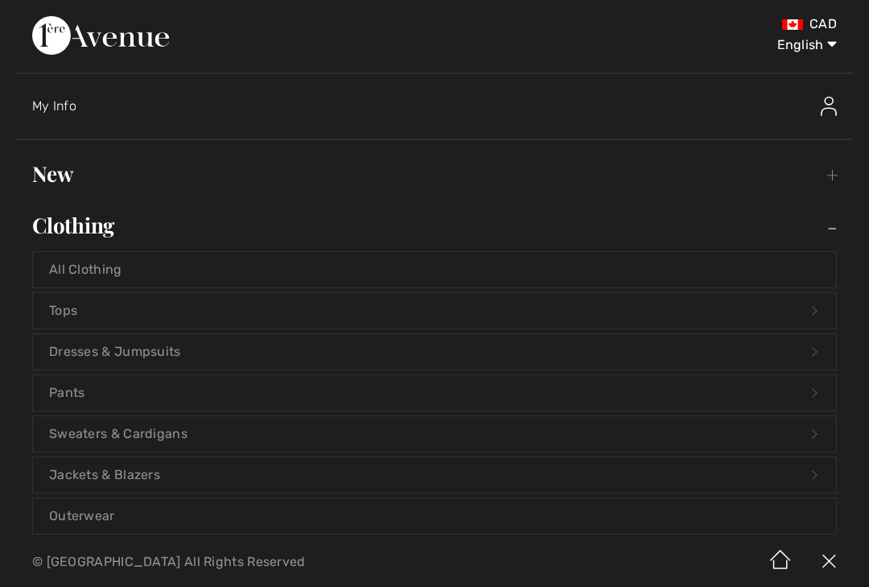  What do you see at coordinates (435, 393) in the screenshot?
I see `a: Pants` at bounding box center [435, 393].